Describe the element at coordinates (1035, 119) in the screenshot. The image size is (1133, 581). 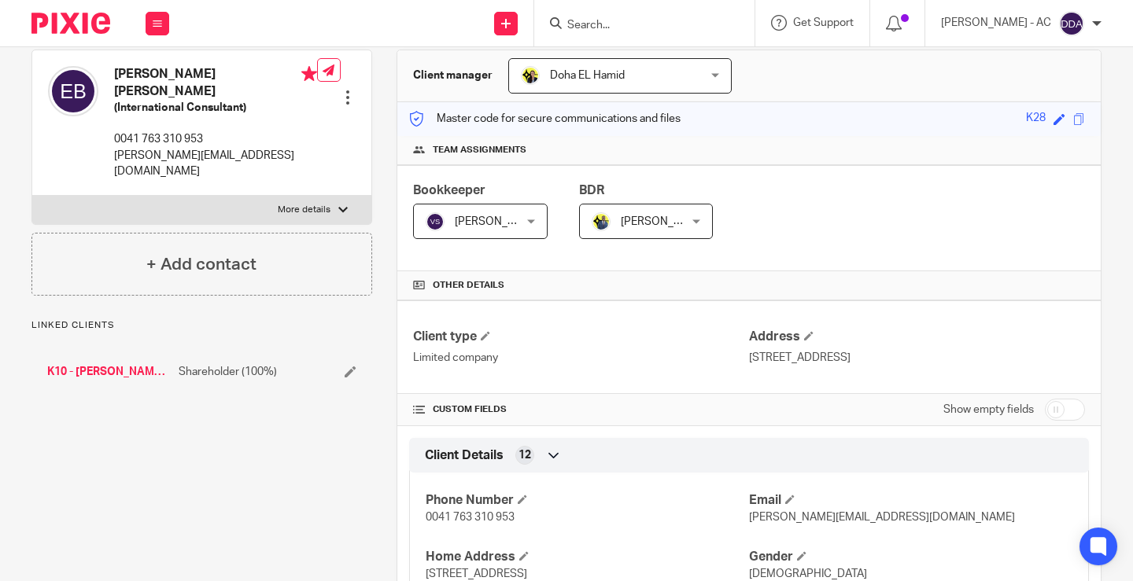
I see `div: K28` at that location.